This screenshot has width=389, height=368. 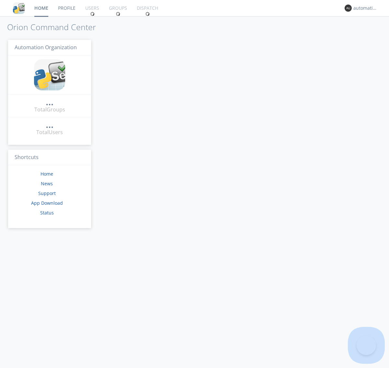 What do you see at coordinates (47, 203) in the screenshot?
I see `a: App Download` at bounding box center [47, 203].